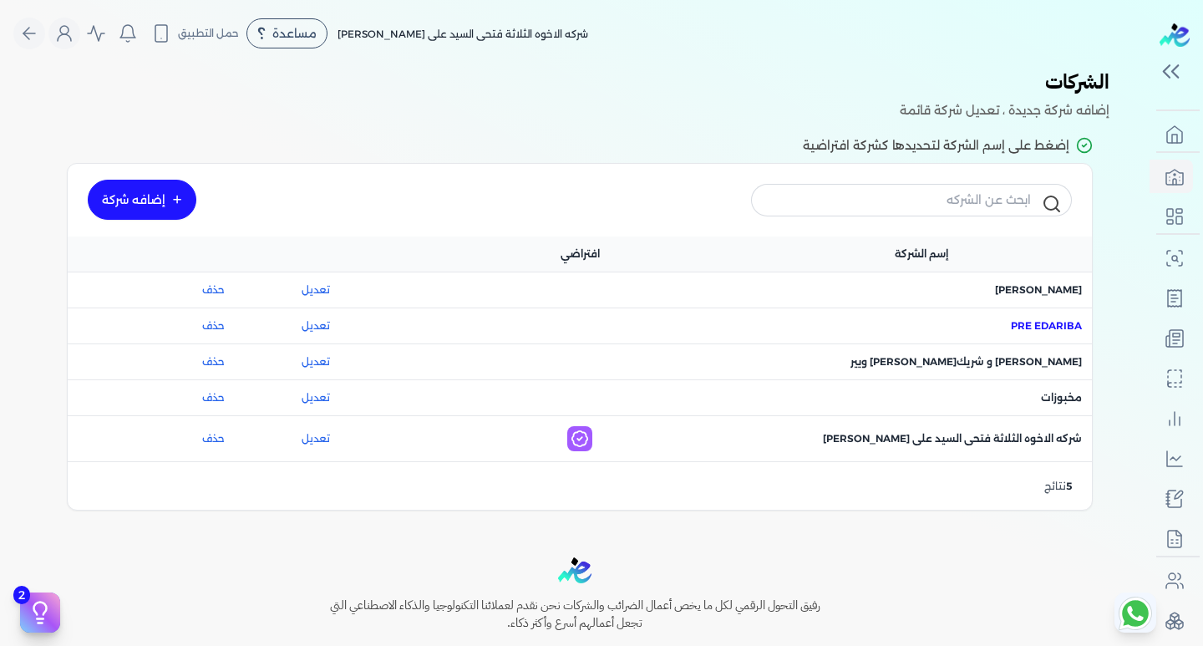  Describe the element at coordinates (22, 595) in the screenshot. I see `span: 2` at that location.